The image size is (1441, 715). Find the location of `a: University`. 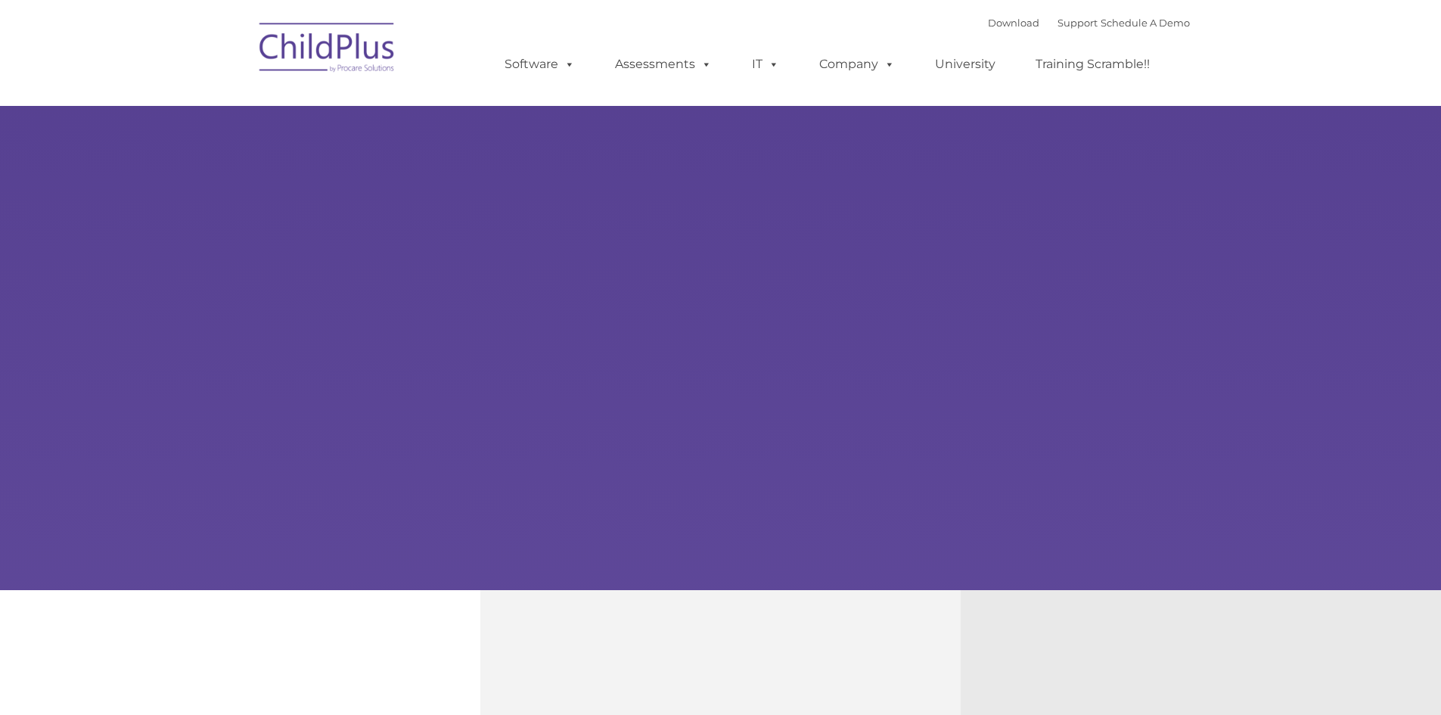

a: University is located at coordinates (965, 64).